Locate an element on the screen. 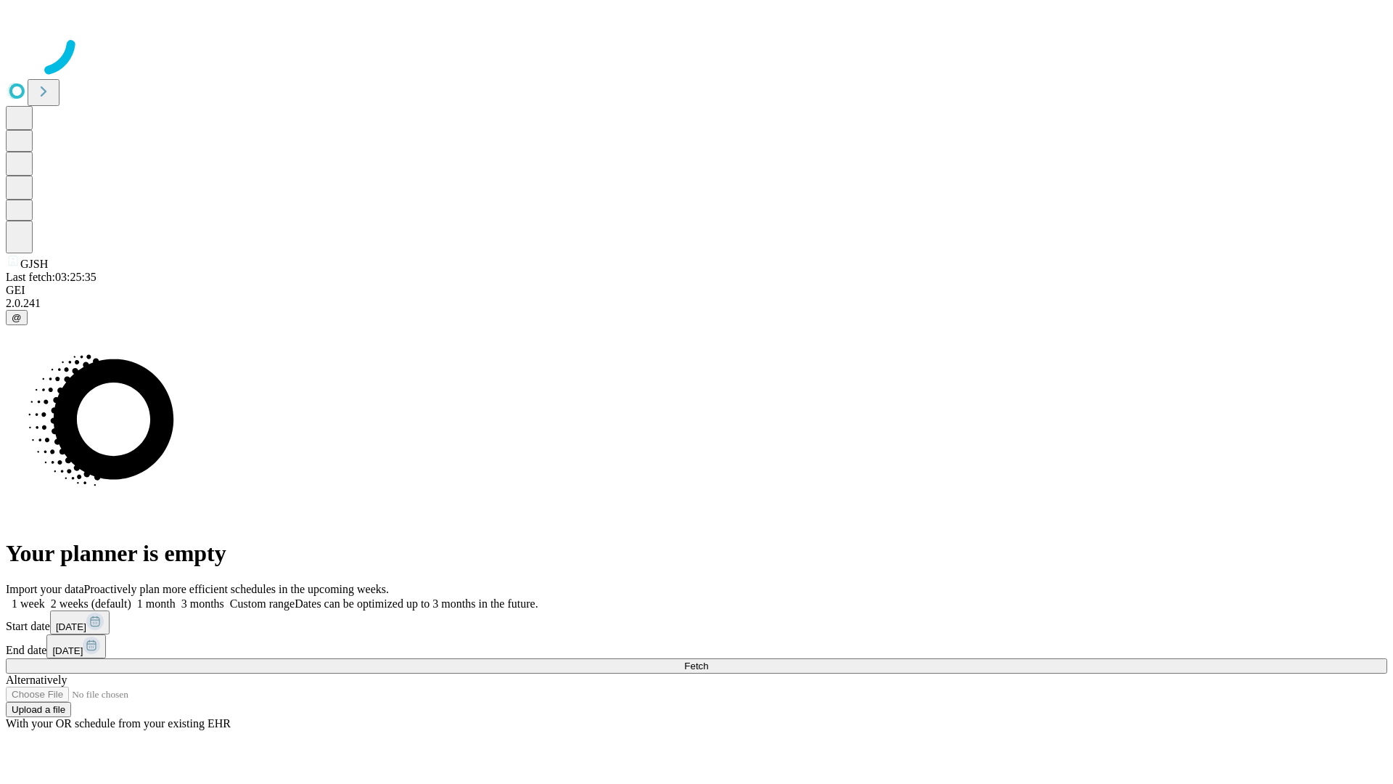 This screenshot has height=784, width=1393. h1: Your planner is empty is located at coordinates (697, 553).